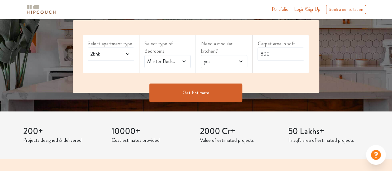  Describe the element at coordinates (240, 131) in the screenshot. I see `h3: 2000 Cr+` at that location.